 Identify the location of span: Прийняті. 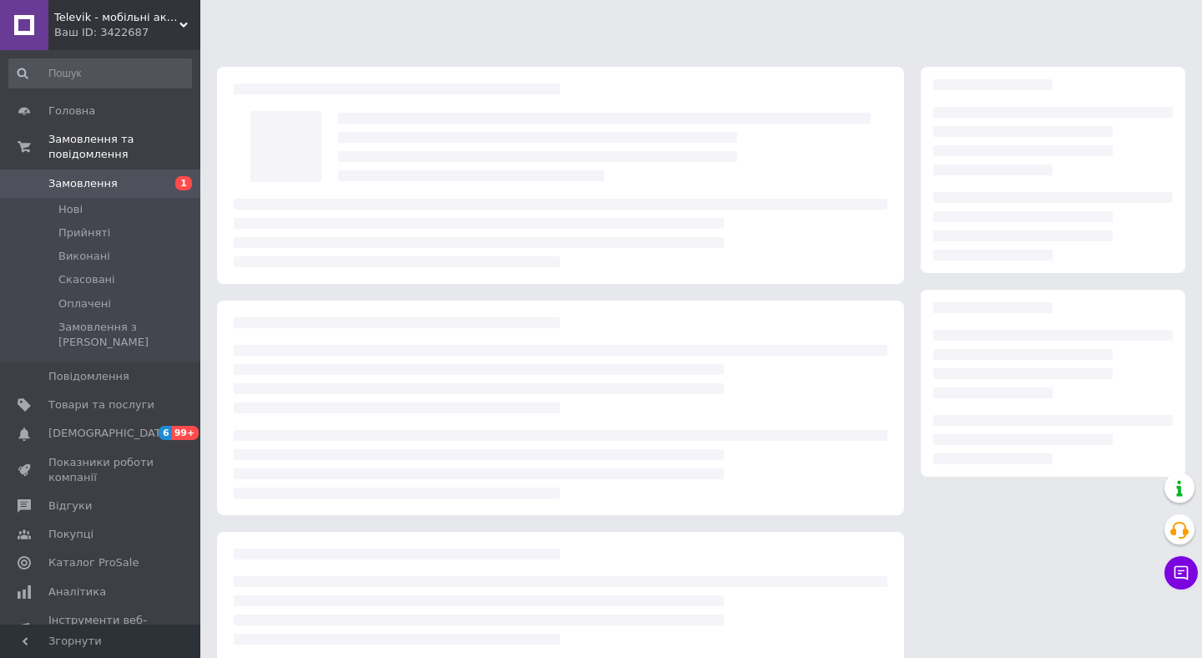
(84, 233).